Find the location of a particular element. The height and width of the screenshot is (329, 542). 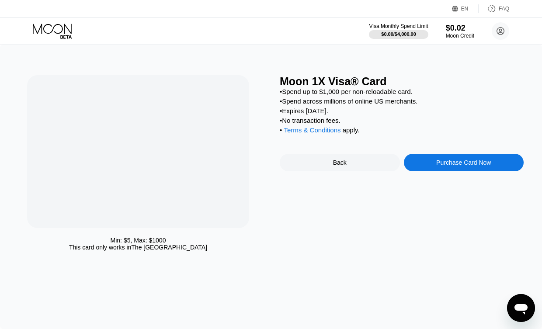

div: • No transaction fees. is located at coordinates (402, 120).